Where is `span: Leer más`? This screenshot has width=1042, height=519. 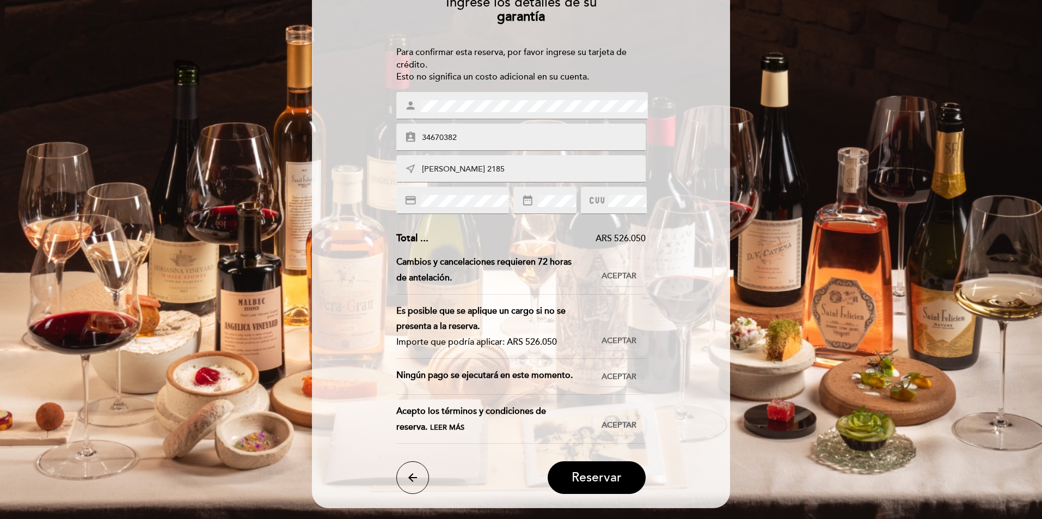 span: Leer más is located at coordinates (447, 427).